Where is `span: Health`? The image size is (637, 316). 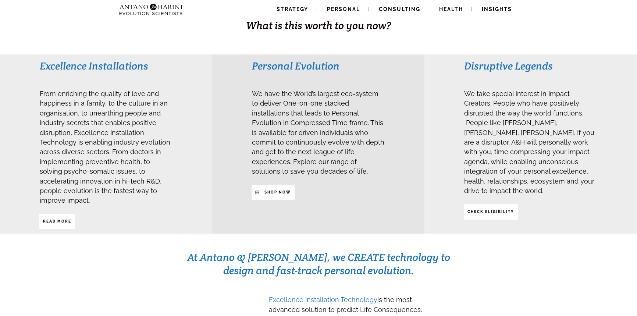 span: Health is located at coordinates (451, 9).